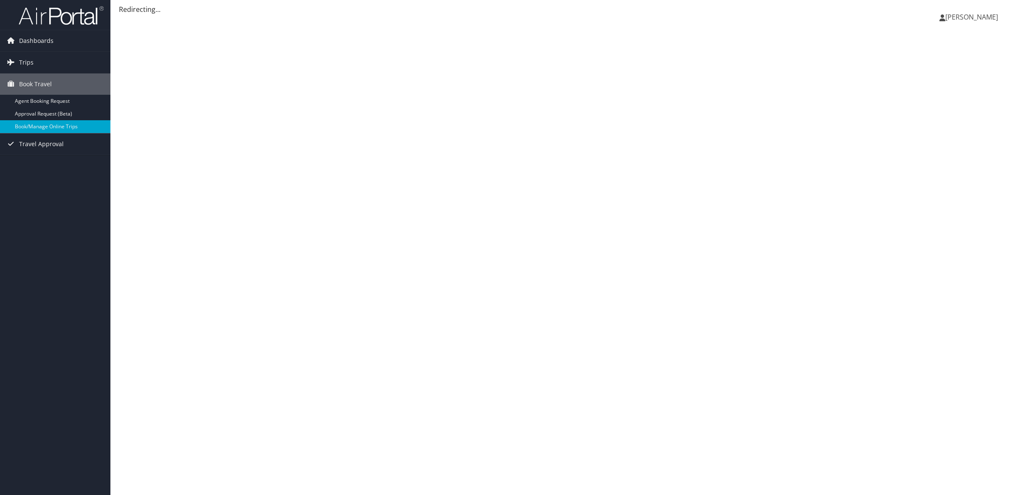  I want to click on span: Dashboards, so click(36, 41).